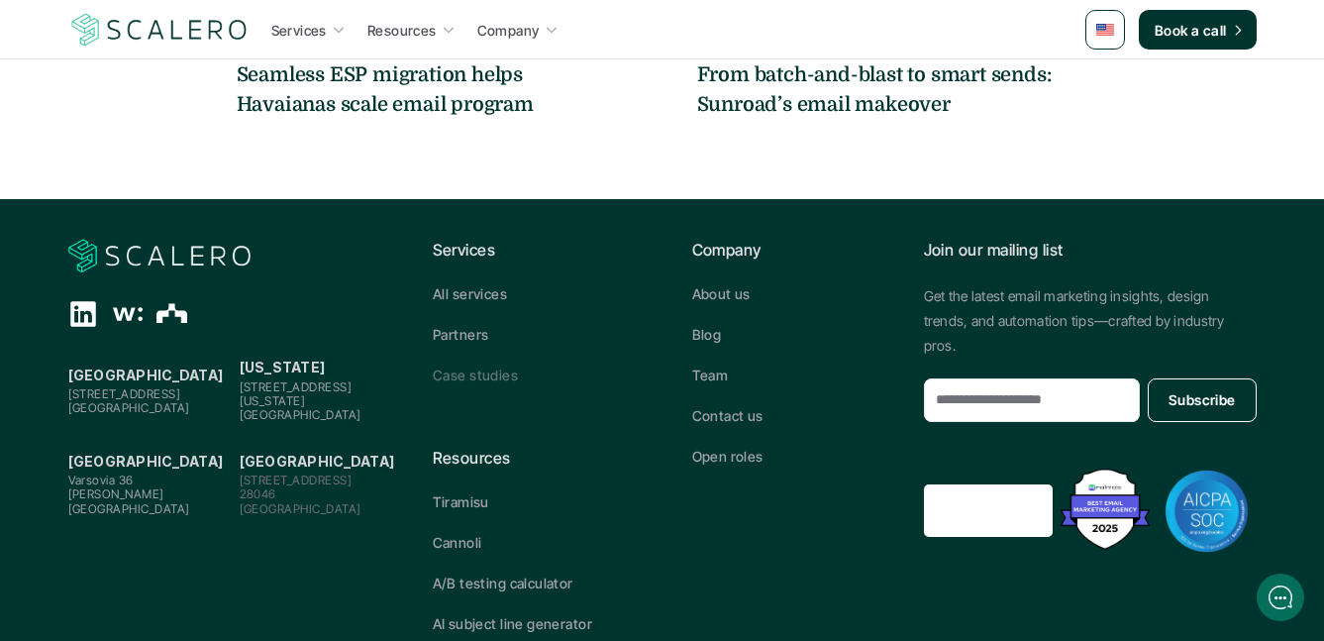 The height and width of the screenshot is (641, 1324). What do you see at coordinates (159, 30) in the screenshot?
I see `a: Scalero company logo` at bounding box center [159, 30].